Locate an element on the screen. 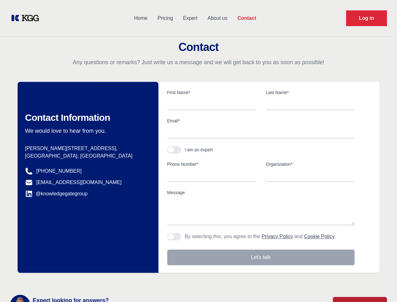  a: Expert is located at coordinates (190, 18).